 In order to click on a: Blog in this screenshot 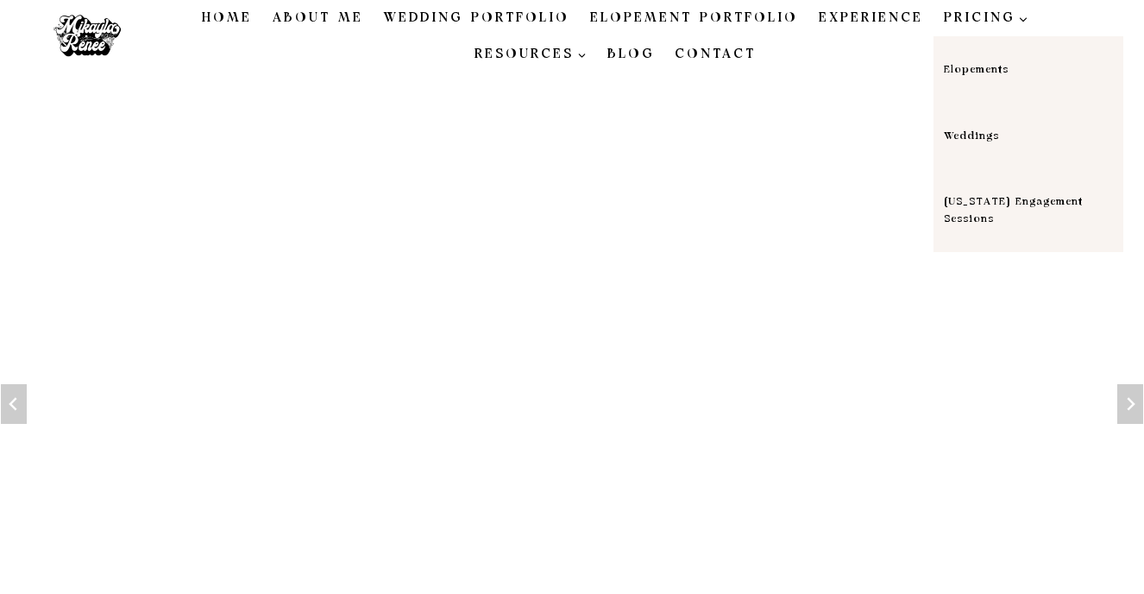, I will do `click(631, 54)`.